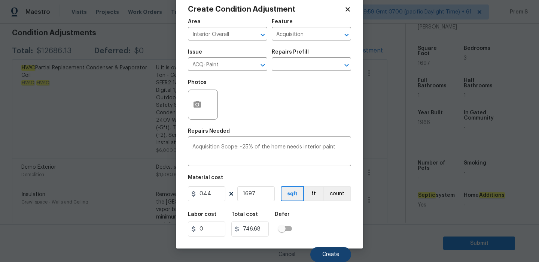 This screenshot has height=262, width=539. What do you see at coordinates (282, 22) in the screenshot?
I see `h5: Feature` at bounding box center [282, 22].